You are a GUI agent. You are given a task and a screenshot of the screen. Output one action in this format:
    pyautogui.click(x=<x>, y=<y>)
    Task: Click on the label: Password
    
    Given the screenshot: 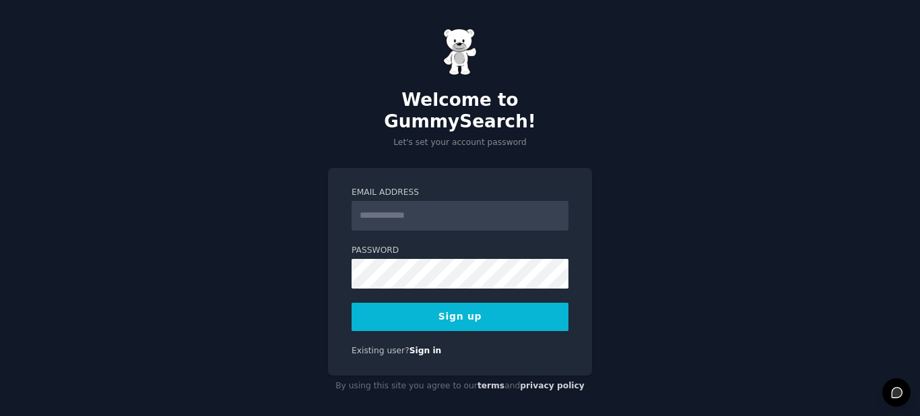 What is the action you would take?
    pyautogui.click(x=460, y=251)
    